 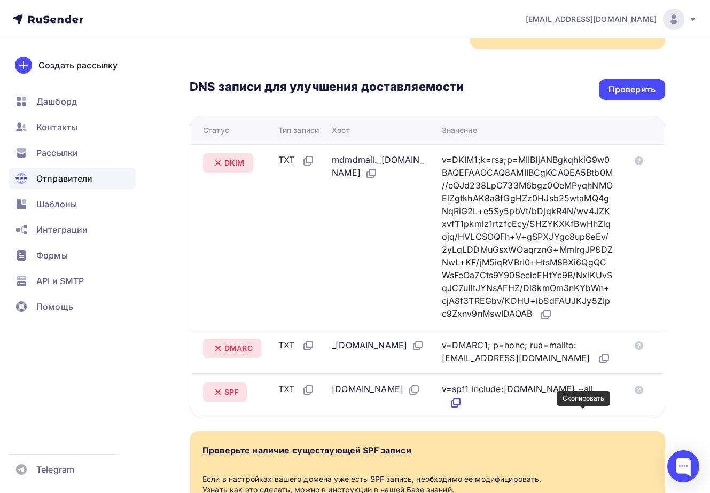 I want to click on div: Создать рассылку, so click(x=78, y=65).